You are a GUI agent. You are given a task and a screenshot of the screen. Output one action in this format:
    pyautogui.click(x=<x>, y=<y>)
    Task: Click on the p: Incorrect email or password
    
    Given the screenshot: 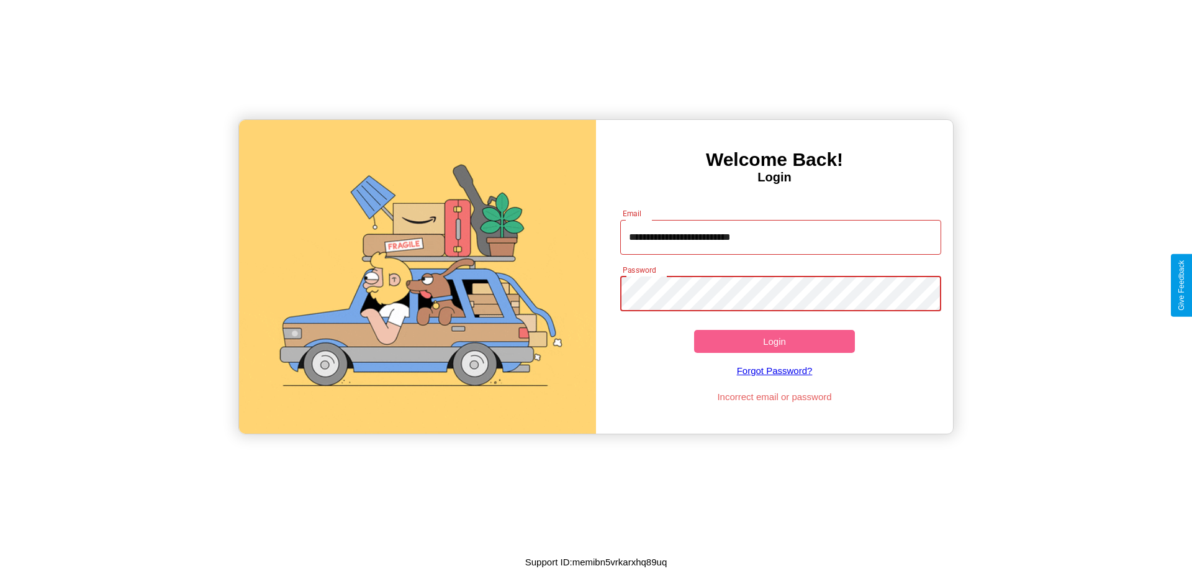 What is the action you would take?
    pyautogui.click(x=775, y=396)
    